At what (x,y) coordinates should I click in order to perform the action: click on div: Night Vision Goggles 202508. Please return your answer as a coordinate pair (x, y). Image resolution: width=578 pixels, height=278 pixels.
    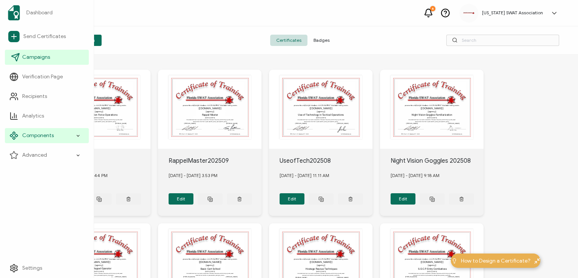
    Looking at the image, I should click on (437, 161).